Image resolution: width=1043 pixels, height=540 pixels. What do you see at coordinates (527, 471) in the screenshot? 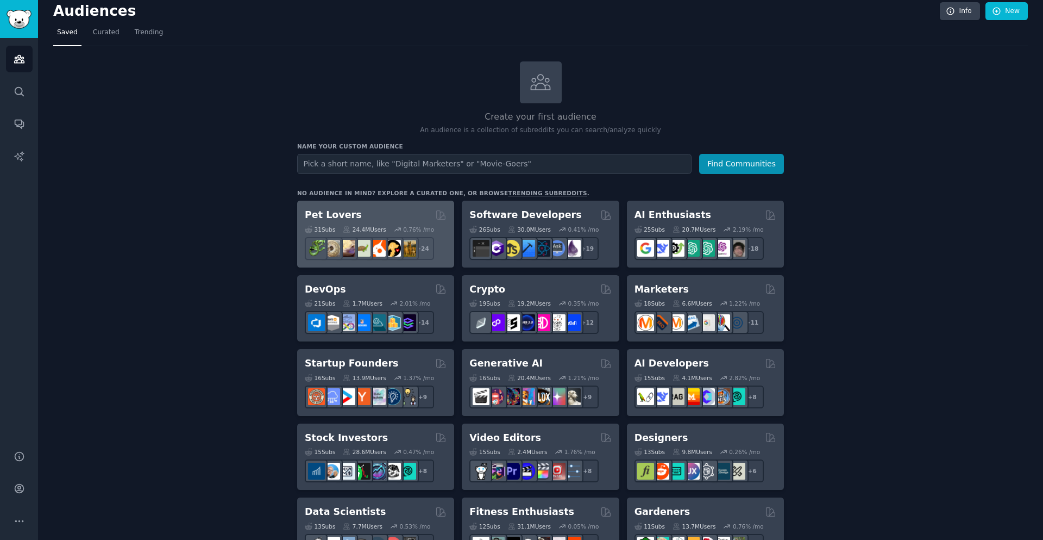
I see `img: VideoEditors` at bounding box center [527, 471].